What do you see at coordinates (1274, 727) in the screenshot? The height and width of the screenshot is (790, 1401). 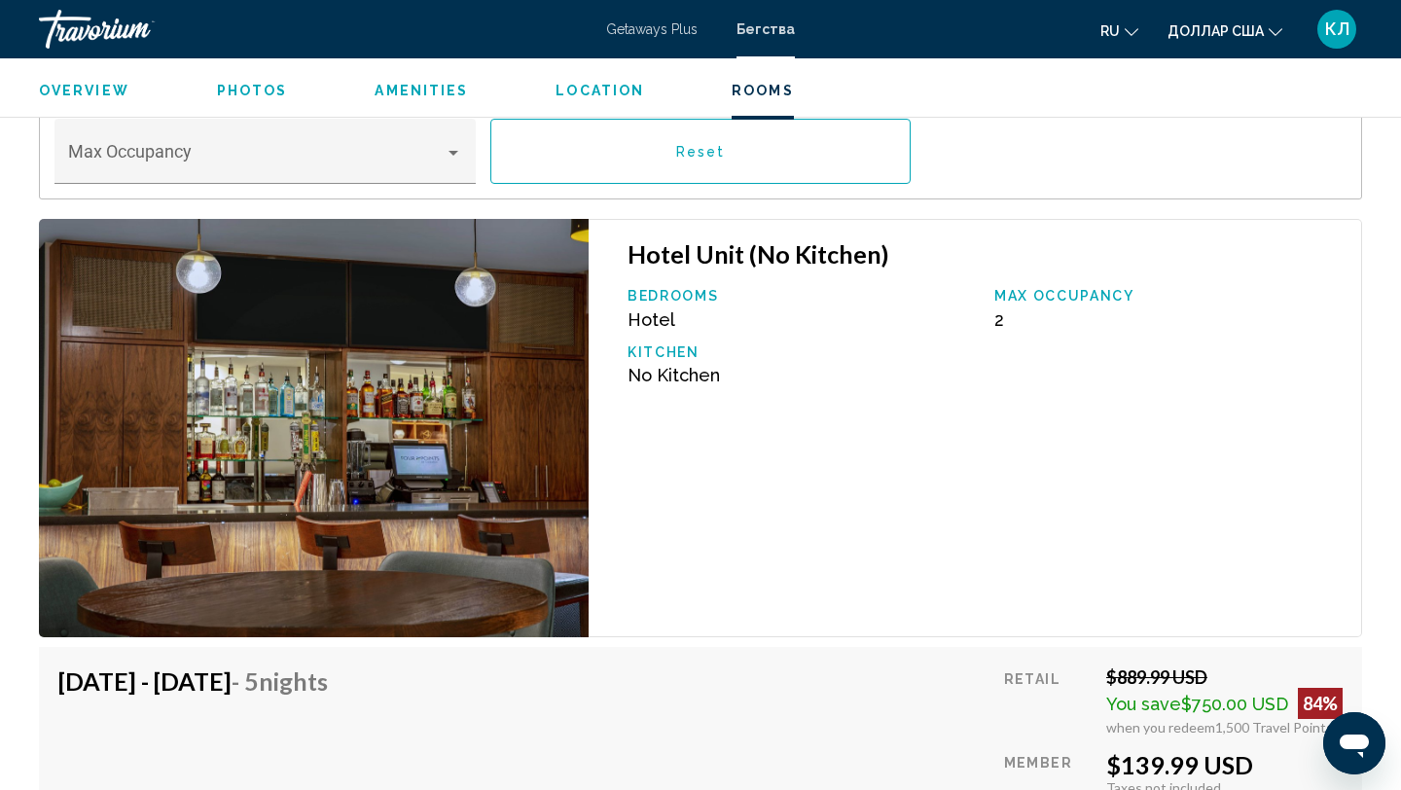 I see `span: 1,500 Travel Points` at bounding box center [1274, 727].